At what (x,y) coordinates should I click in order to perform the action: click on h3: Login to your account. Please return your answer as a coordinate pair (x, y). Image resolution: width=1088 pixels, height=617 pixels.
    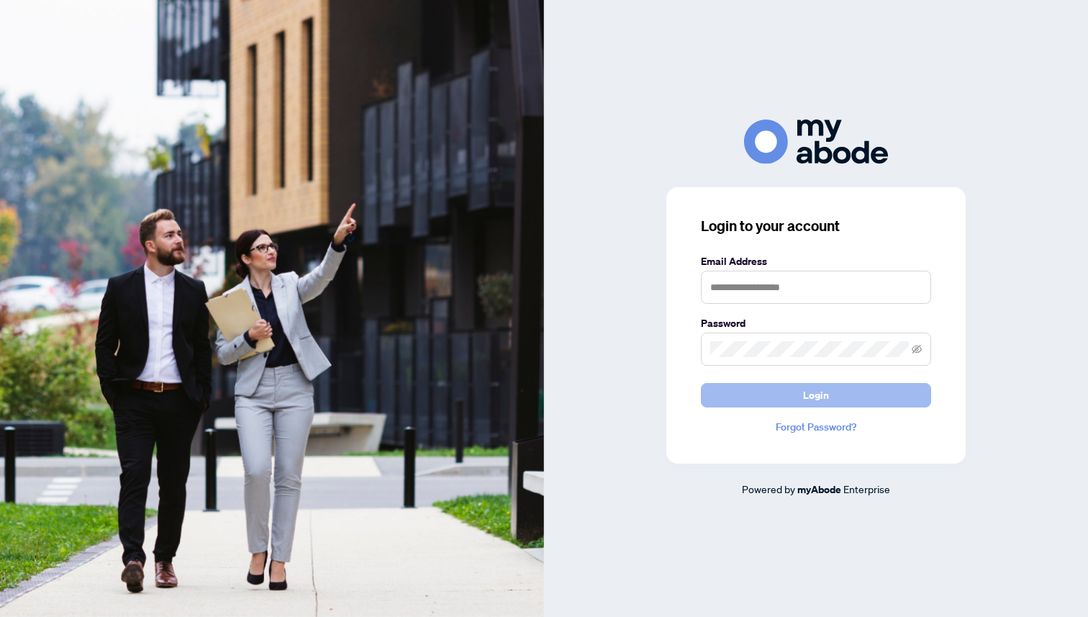
    Looking at the image, I should click on (816, 226).